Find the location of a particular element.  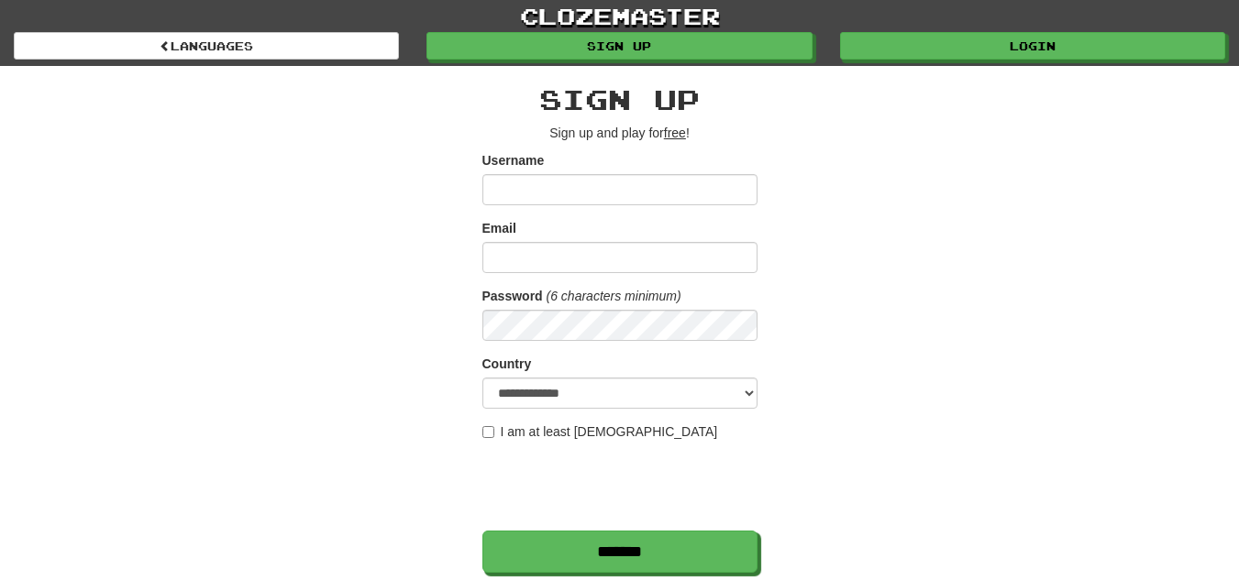

label: Username is located at coordinates (513, 160).